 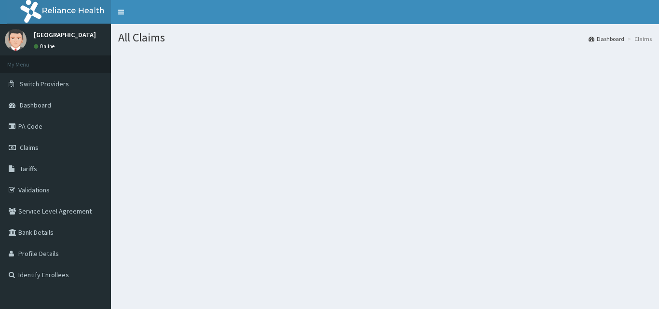 I want to click on a: Dashboard, so click(x=607, y=39).